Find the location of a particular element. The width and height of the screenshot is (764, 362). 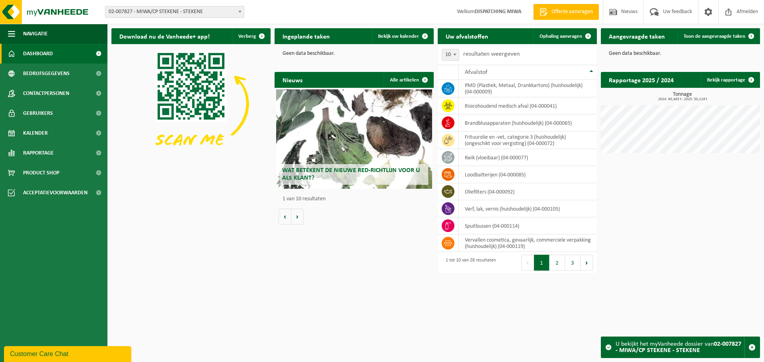

h2: Uw afvalstoffen is located at coordinates (467, 36).